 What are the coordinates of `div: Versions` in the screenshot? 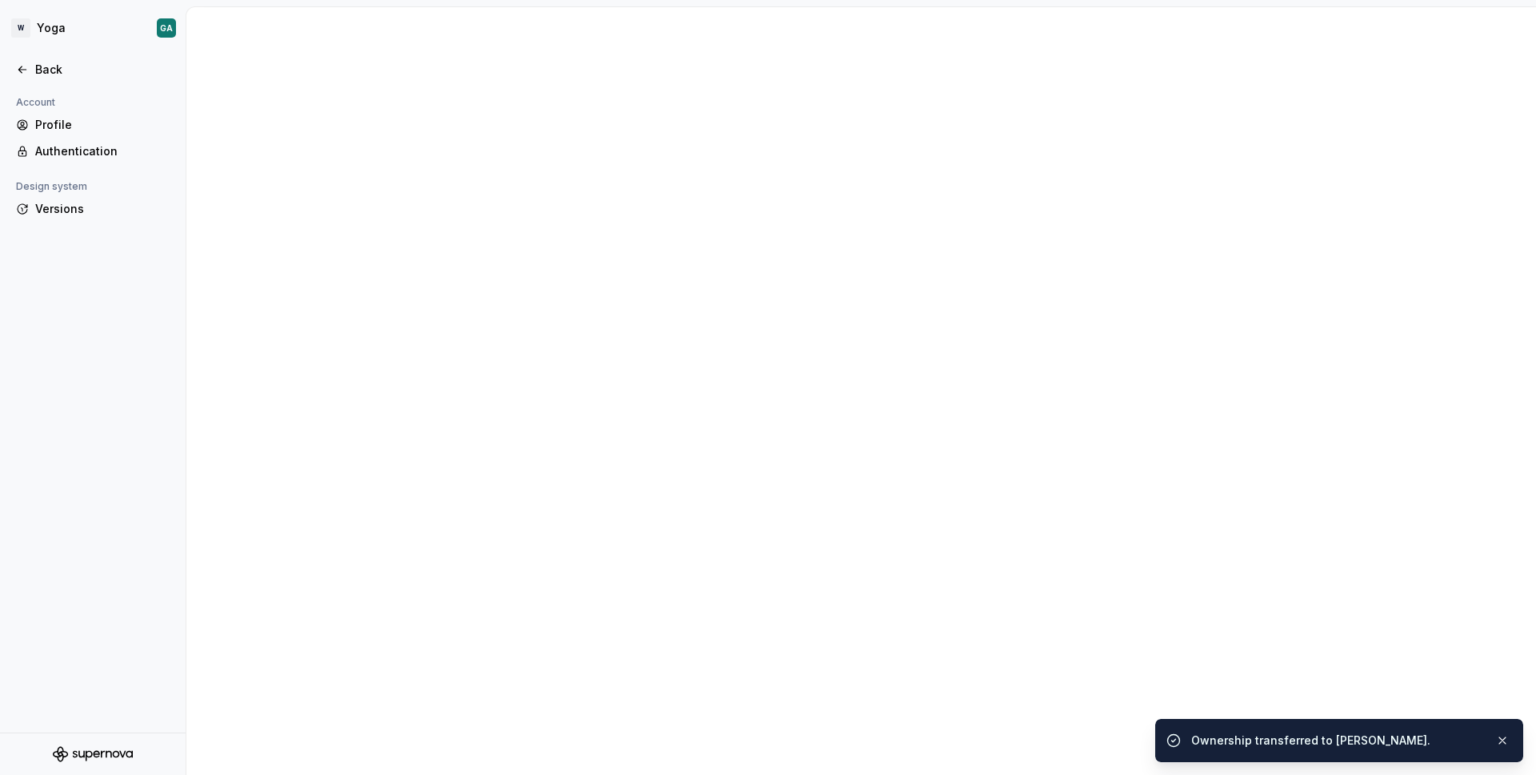 It's located at (102, 209).